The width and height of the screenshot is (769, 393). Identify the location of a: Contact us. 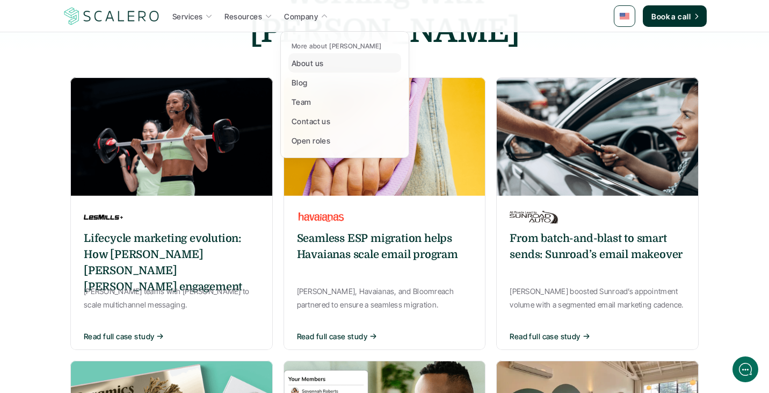
(345, 121).